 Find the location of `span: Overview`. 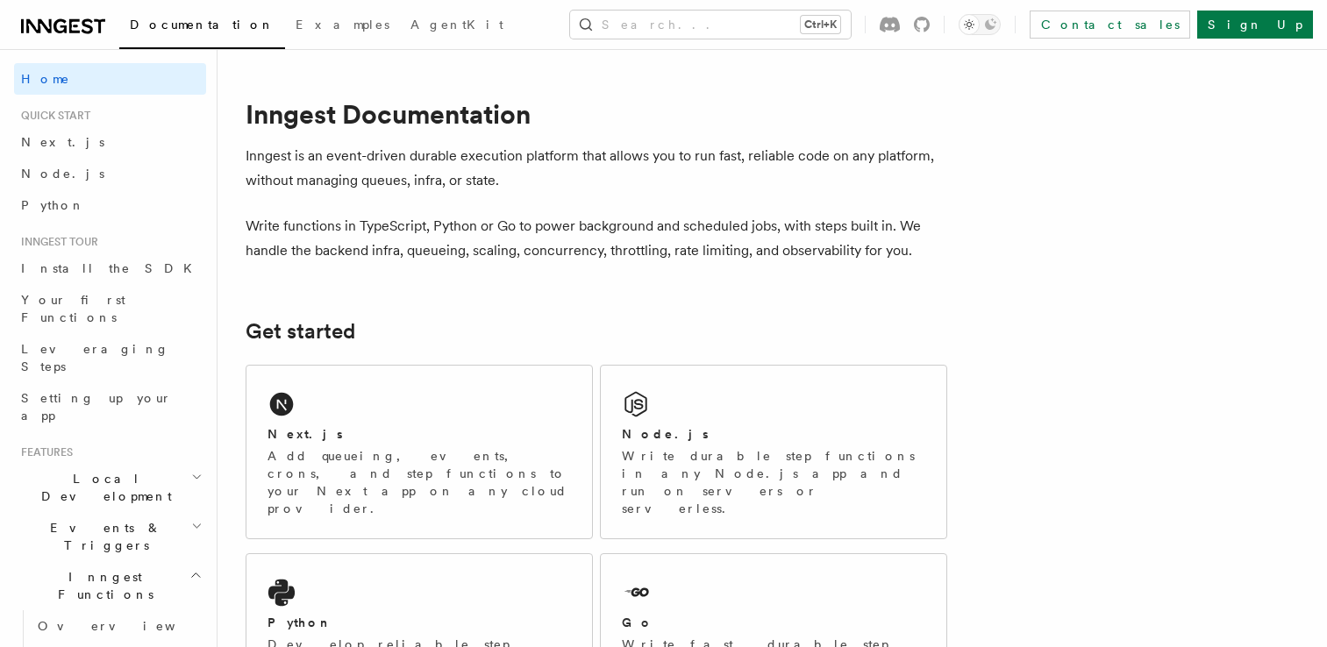

span: Overview is located at coordinates (128, 626).